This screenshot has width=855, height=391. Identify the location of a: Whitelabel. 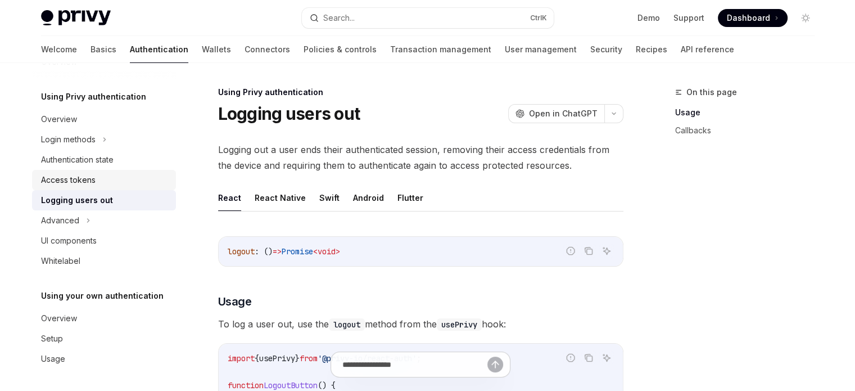
(104, 261).